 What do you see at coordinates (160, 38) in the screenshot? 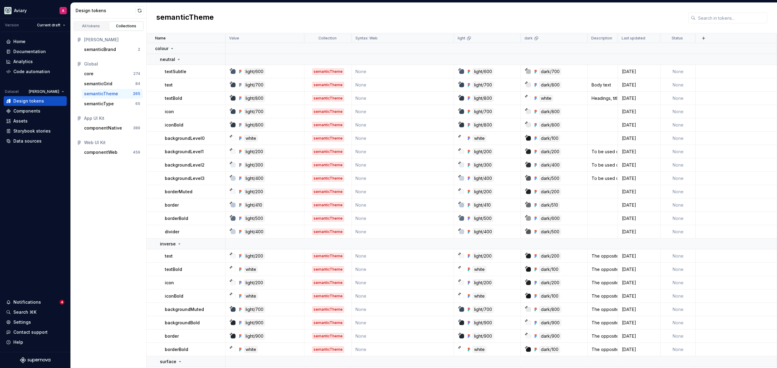
I see `p: Name` at bounding box center [160, 38].